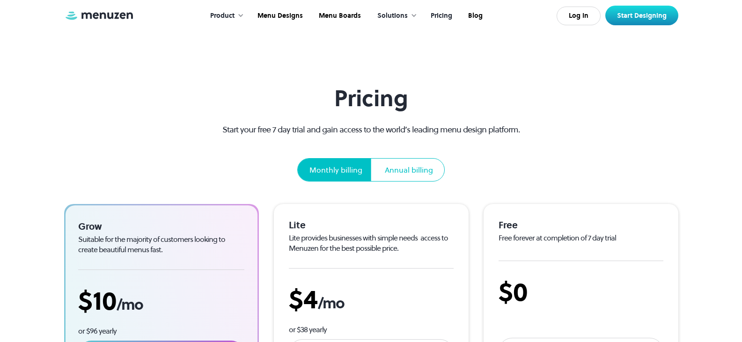 This screenshot has height=342, width=742. Describe the element at coordinates (104, 300) in the screenshot. I see `span: 10` at that location.